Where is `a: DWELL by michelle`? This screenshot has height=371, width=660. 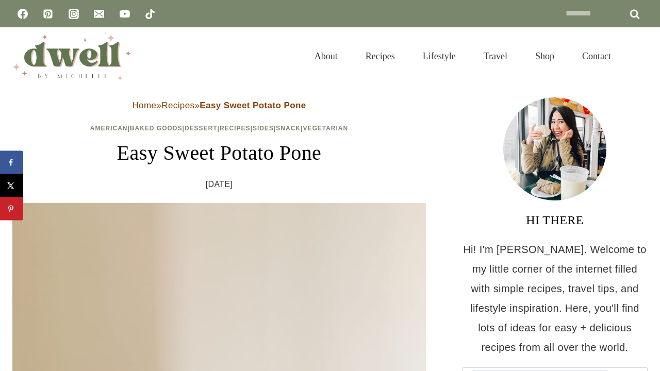
a: DWELL by michelle is located at coordinates (72, 56).